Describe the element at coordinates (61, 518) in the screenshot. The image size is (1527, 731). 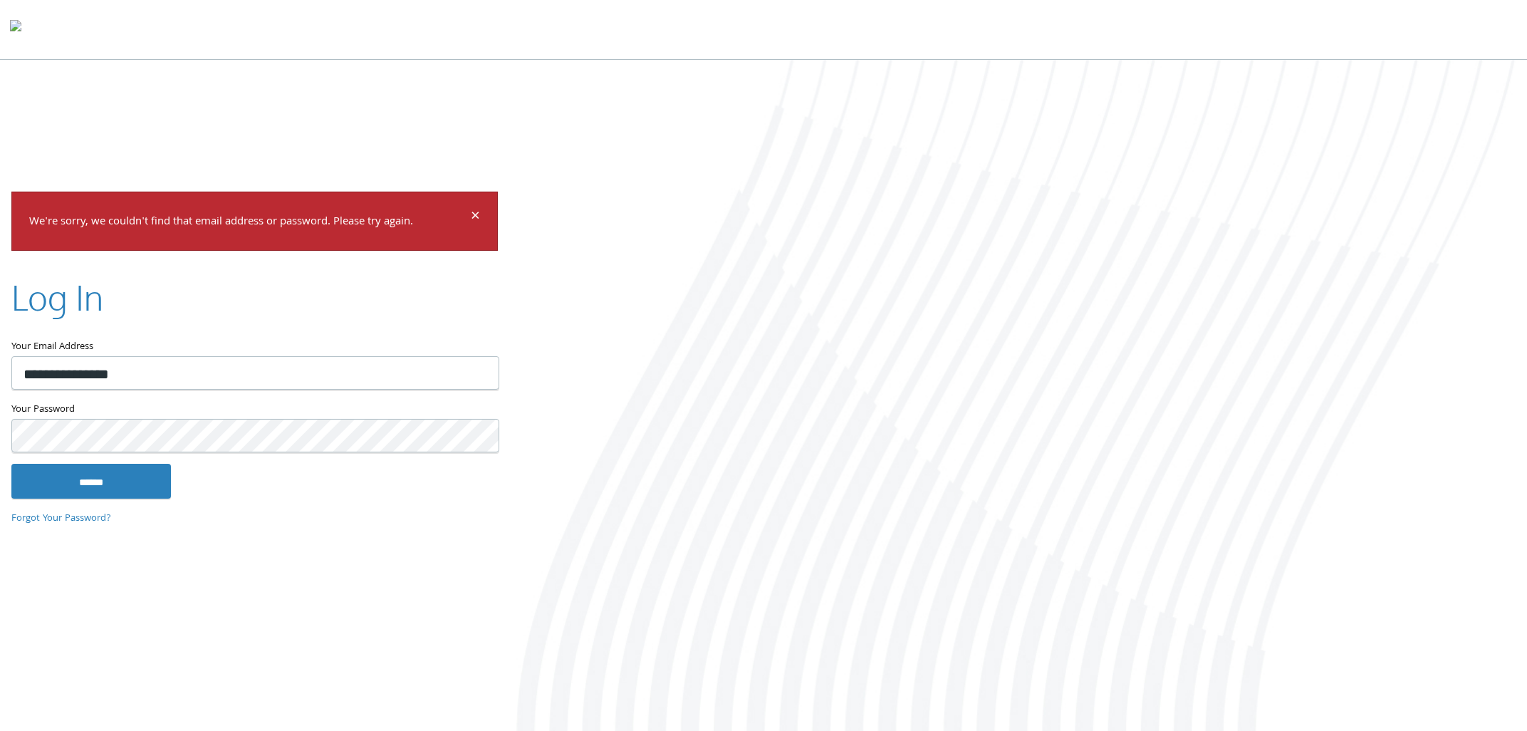
I see `a: Forgot Your Password?` at that location.